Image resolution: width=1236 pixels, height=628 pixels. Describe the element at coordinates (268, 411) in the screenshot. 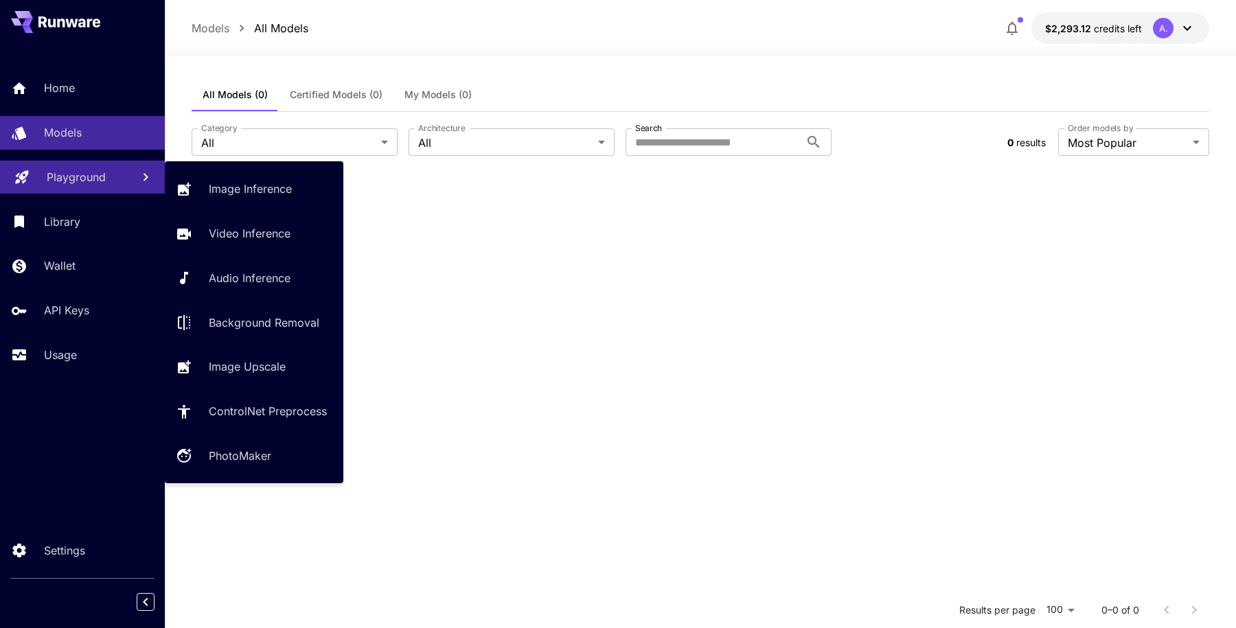

I see `p: ControlNet Preprocess` at that location.